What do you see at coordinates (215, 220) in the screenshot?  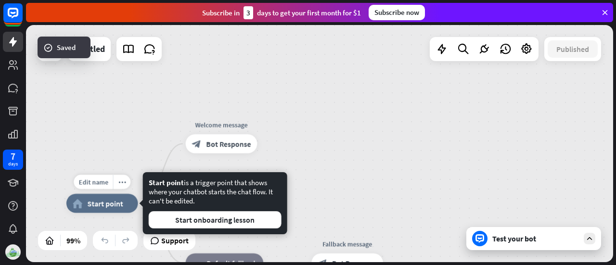 I see `button: Start onboarding lesson` at bounding box center [215, 220].